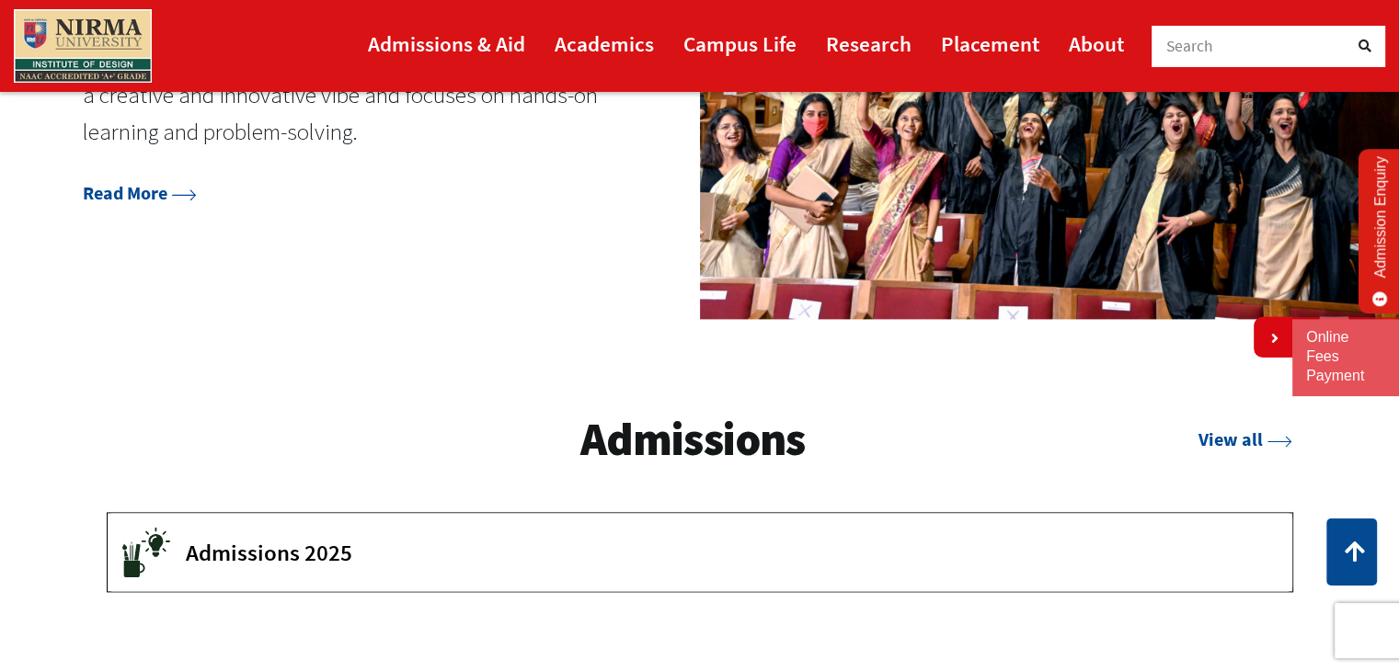 The image size is (1399, 671). I want to click on a: Research, so click(868, 43).